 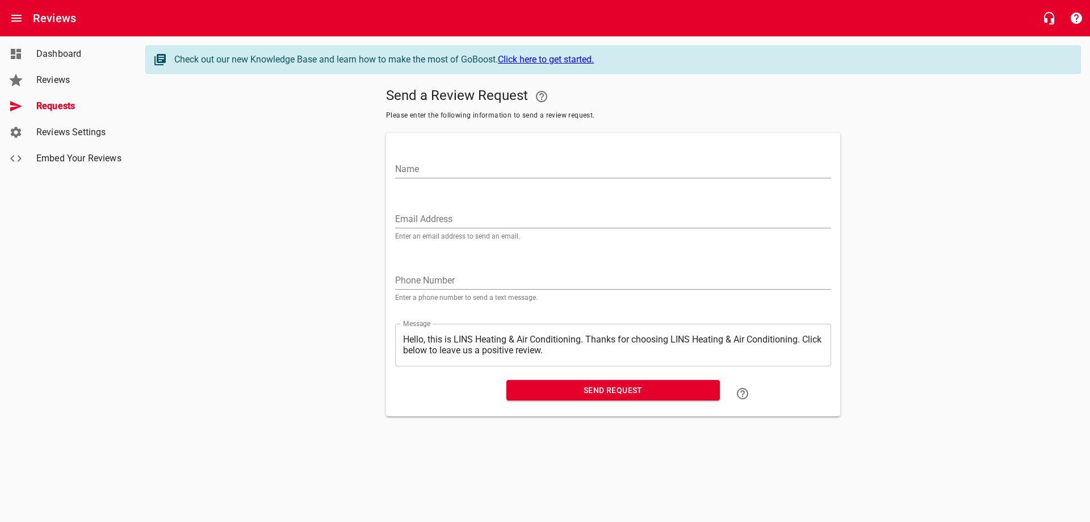 I want to click on a: Your Google or Facebook account must be connected to "Send a Review Request", so click(x=542, y=97).